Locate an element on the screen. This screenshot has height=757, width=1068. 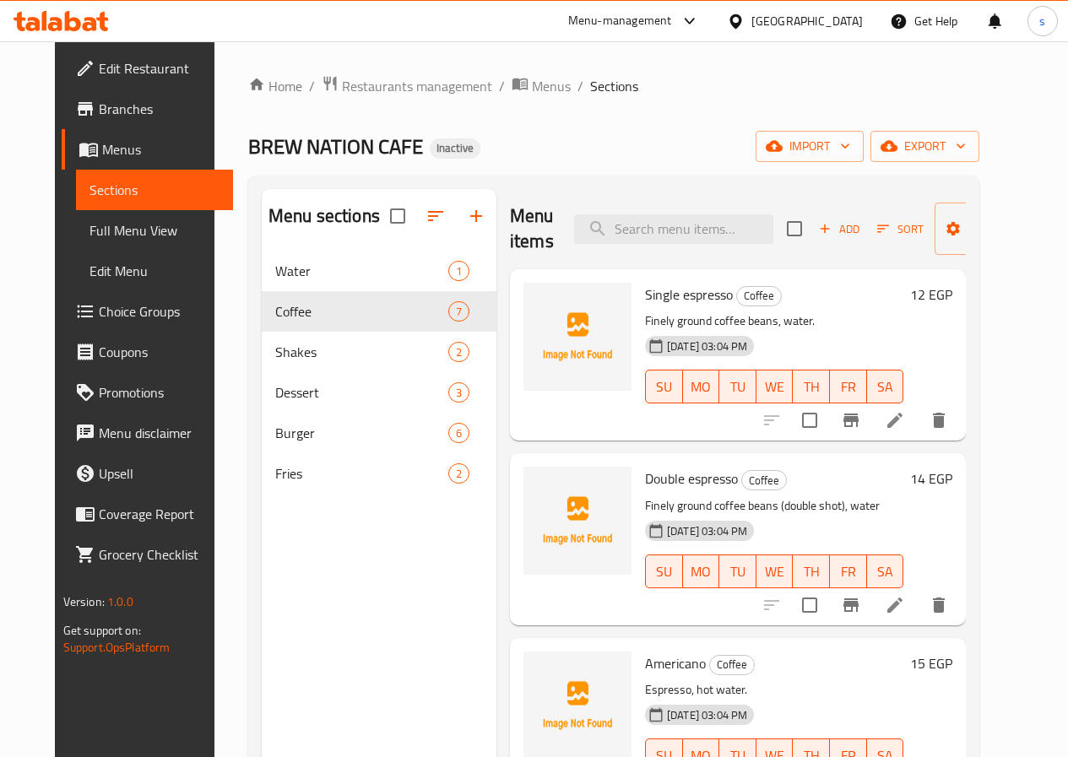
div: Fries2 is located at coordinates (379, 473).